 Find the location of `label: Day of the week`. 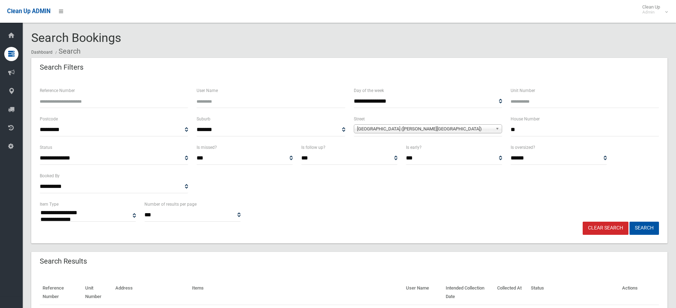

label: Day of the week is located at coordinates (369, 91).